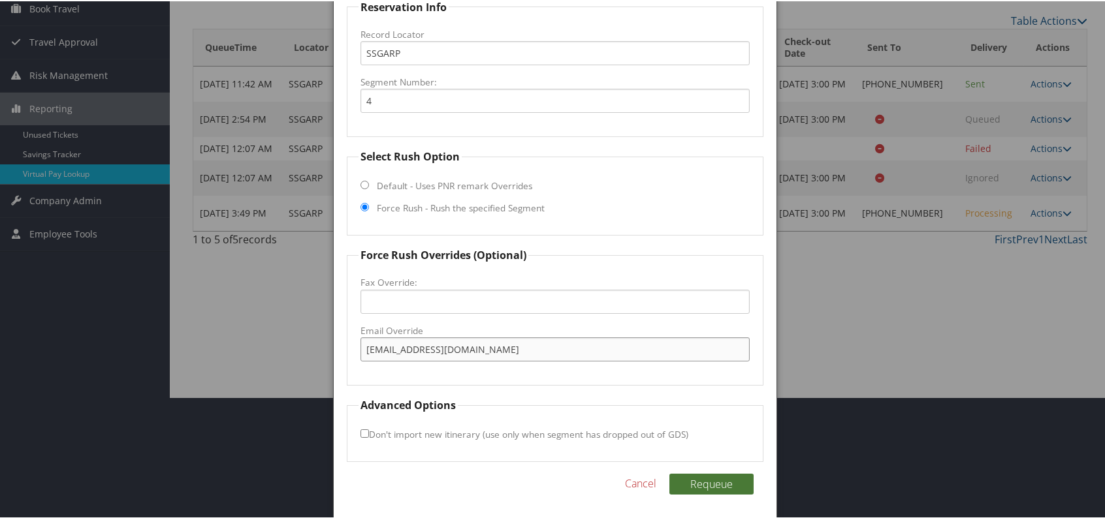  What do you see at coordinates (454, 185) in the screenshot?
I see `label: Default - Uses PNR remark Overrides` at bounding box center [454, 185].